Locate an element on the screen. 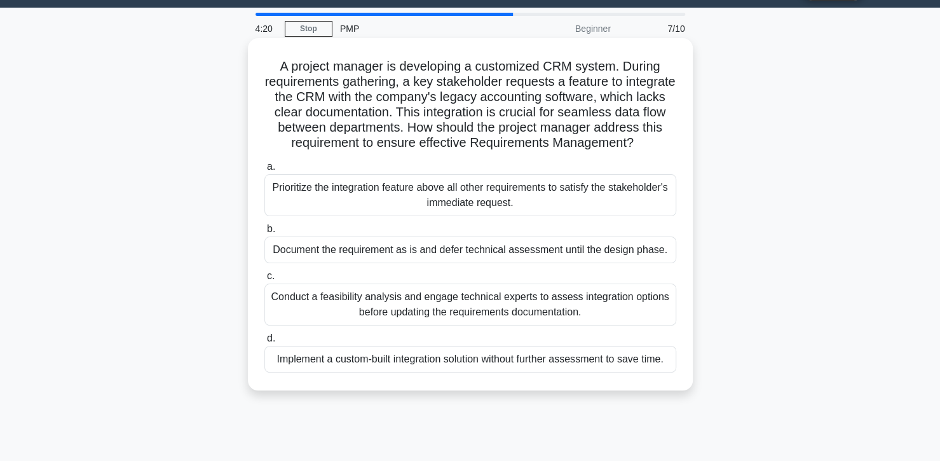 This screenshot has height=461, width=940. h5: A project manager is developing a customized CRM system. During requirements gathering, a key sta... is located at coordinates (471, 105).